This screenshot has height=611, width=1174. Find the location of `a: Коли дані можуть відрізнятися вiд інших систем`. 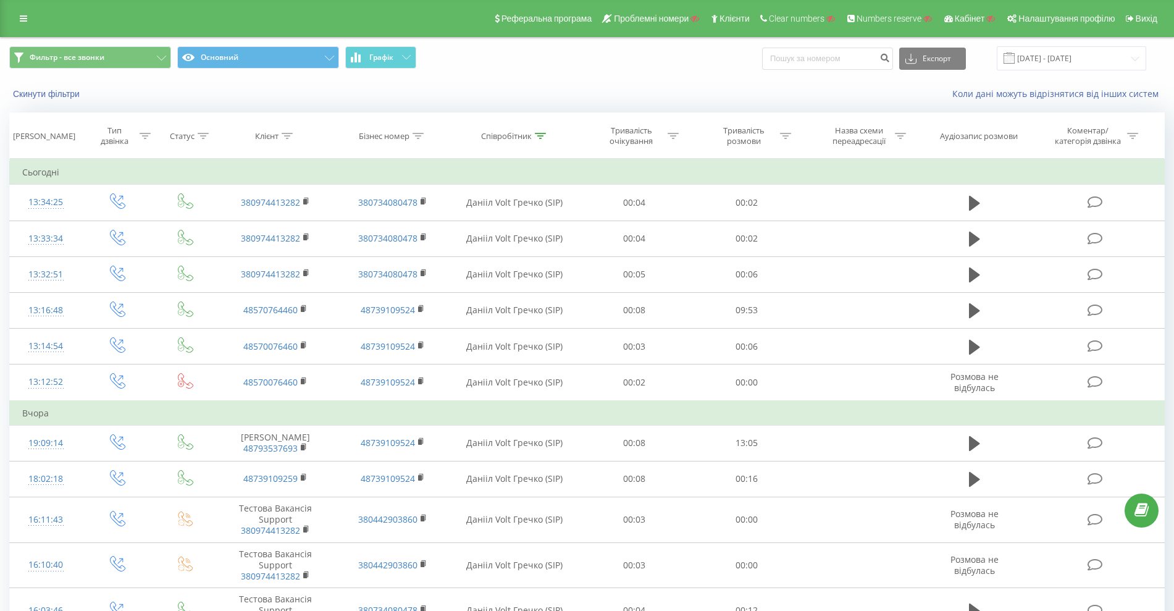

a: Коли дані можуть відрізнятися вiд інших систем is located at coordinates (1058, 93).